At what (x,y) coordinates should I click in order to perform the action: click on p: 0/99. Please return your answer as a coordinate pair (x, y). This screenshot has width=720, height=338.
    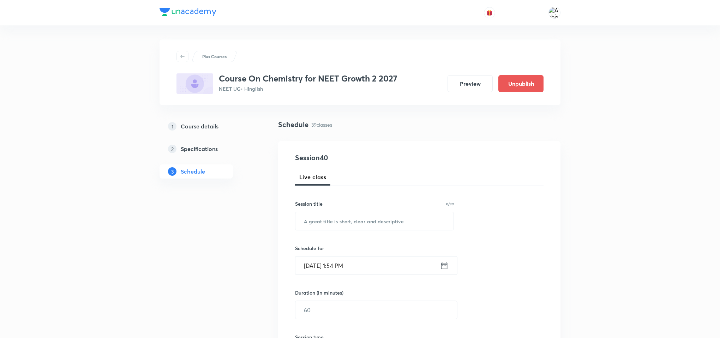
    Looking at the image, I should click on (450, 204).